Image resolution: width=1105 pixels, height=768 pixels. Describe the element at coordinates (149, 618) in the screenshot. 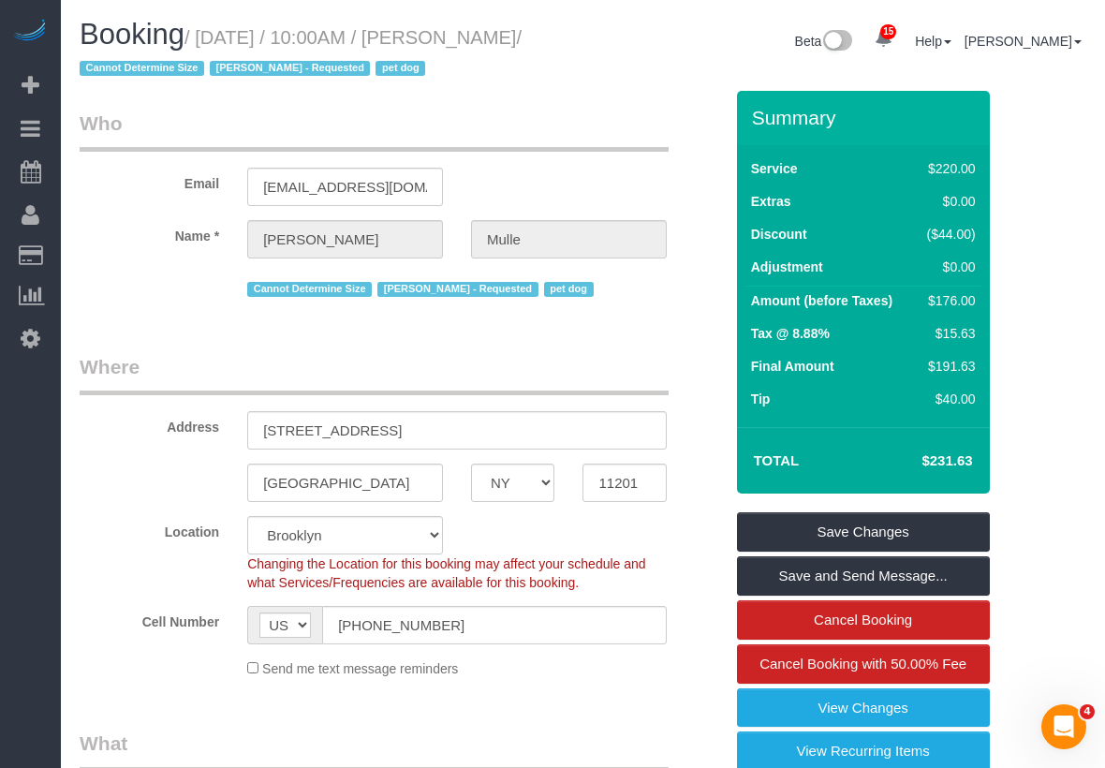

I see `label: Cell Number` at that location.